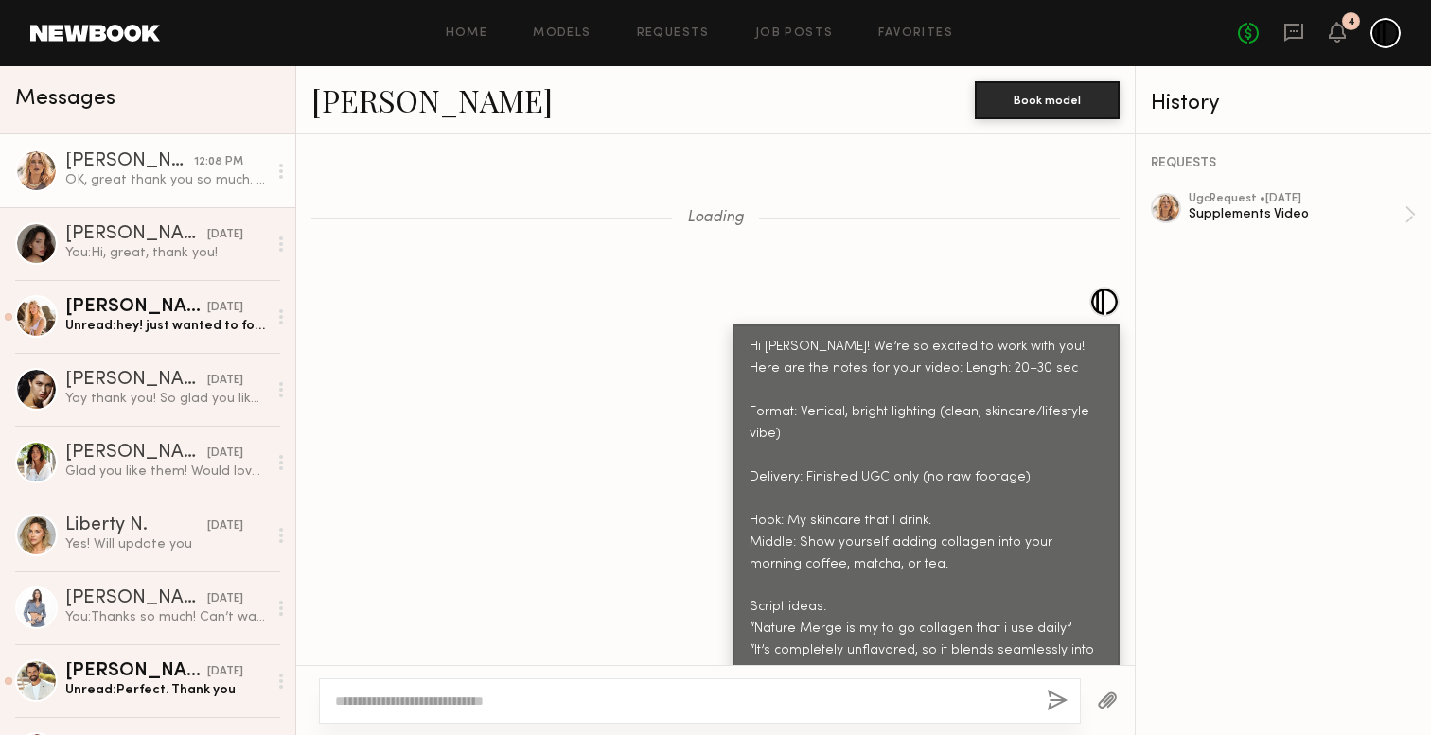  Describe the element at coordinates (1296, 214) in the screenshot. I see `div: Supplements Video` at that location.